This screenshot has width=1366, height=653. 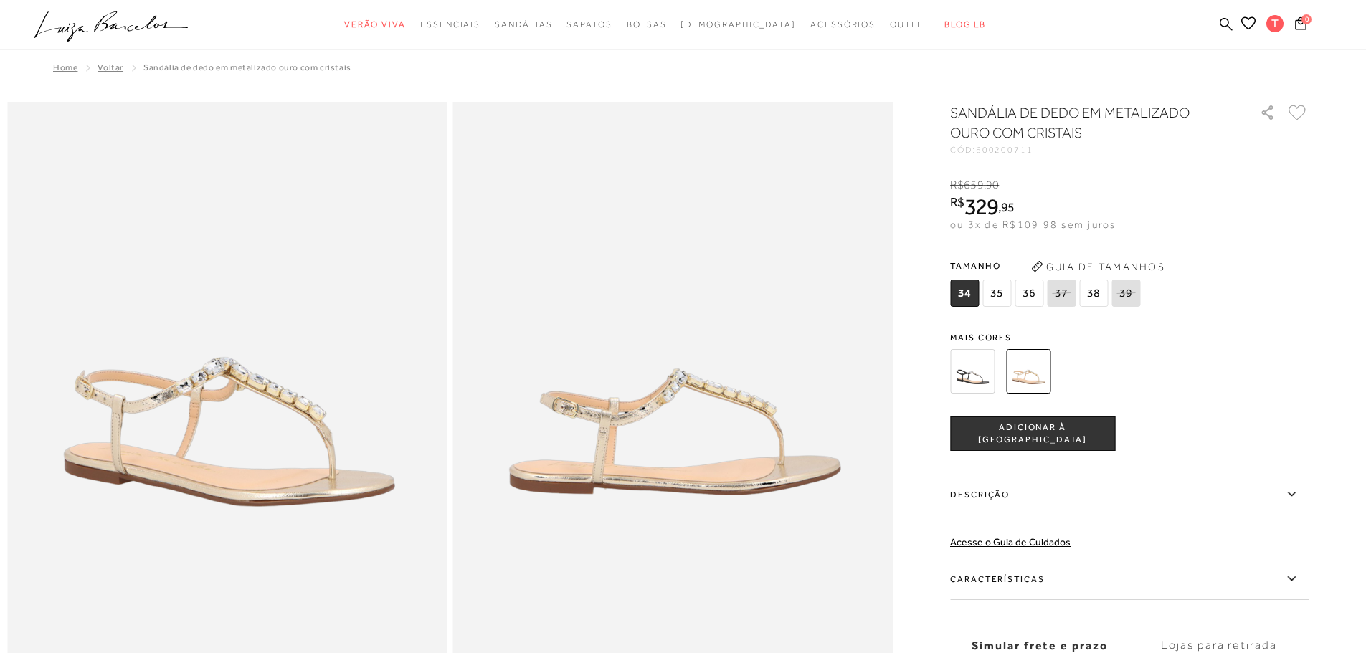 I want to click on span: 659, so click(x=973, y=185).